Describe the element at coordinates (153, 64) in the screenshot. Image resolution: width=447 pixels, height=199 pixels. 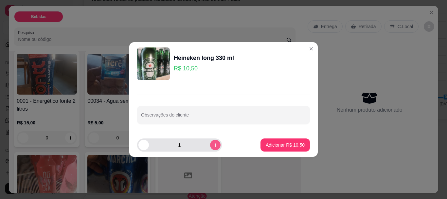
I see `img: product-image` at that location.